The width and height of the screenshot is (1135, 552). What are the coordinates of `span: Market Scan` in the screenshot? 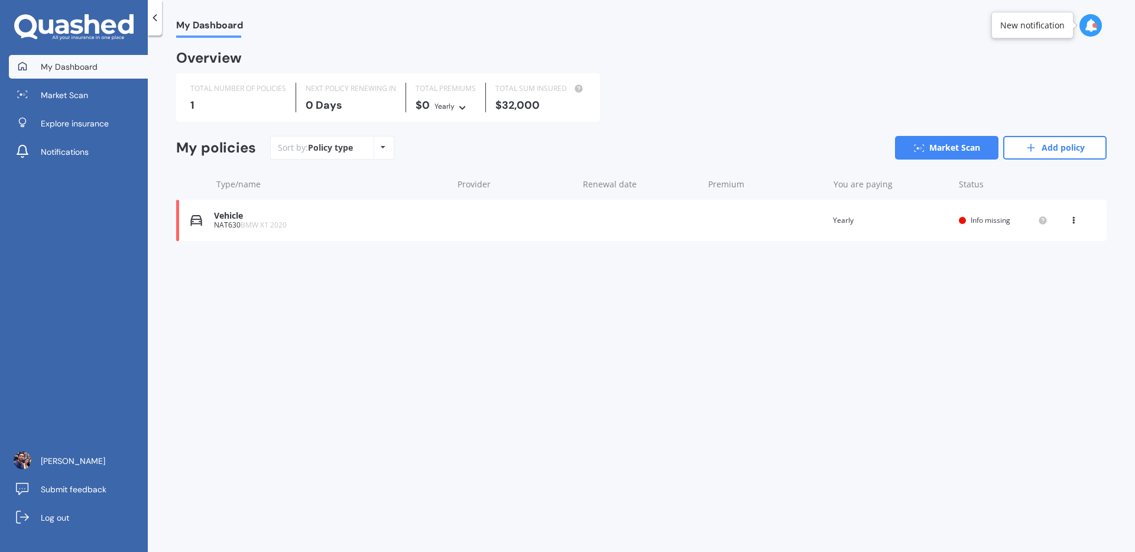 It's located at (64, 95).